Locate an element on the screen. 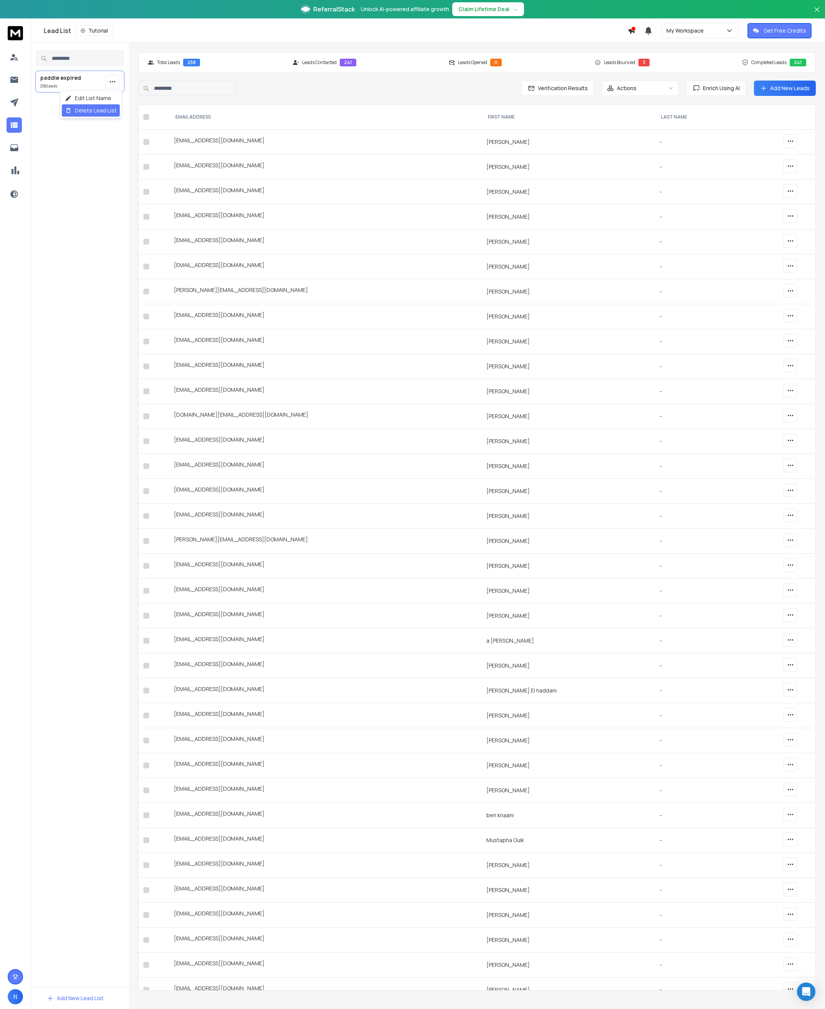  div: Lead List is located at coordinates (335, 31).